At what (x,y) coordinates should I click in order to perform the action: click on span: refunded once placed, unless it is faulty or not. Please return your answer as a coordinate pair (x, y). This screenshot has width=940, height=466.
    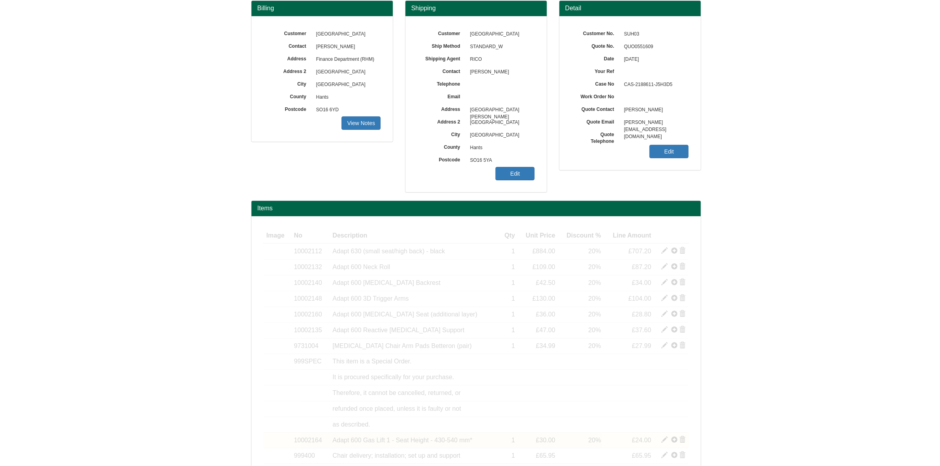
    Looking at the image, I should click on (397, 408).